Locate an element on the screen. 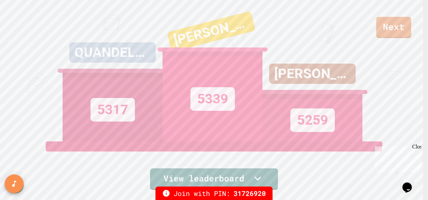  div: 5339 is located at coordinates (213, 99).